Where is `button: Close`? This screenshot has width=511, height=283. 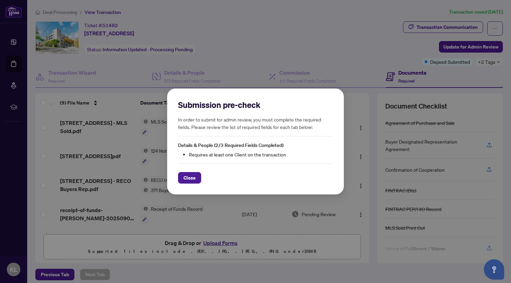 button: Close is located at coordinates (189, 178).